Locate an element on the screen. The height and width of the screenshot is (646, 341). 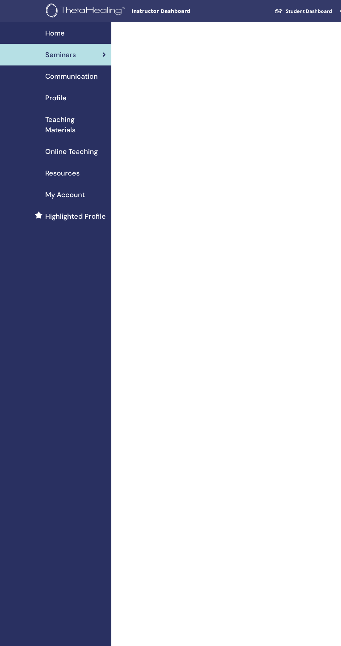
span: Highlighted Profile is located at coordinates (76, 216).